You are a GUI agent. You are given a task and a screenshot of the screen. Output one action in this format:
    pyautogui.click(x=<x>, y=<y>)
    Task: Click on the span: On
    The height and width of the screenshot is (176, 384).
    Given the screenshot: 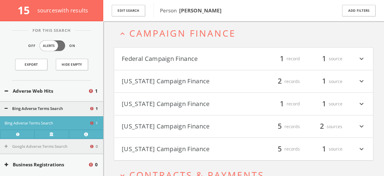 What is the action you would take?
    pyautogui.click(x=72, y=46)
    